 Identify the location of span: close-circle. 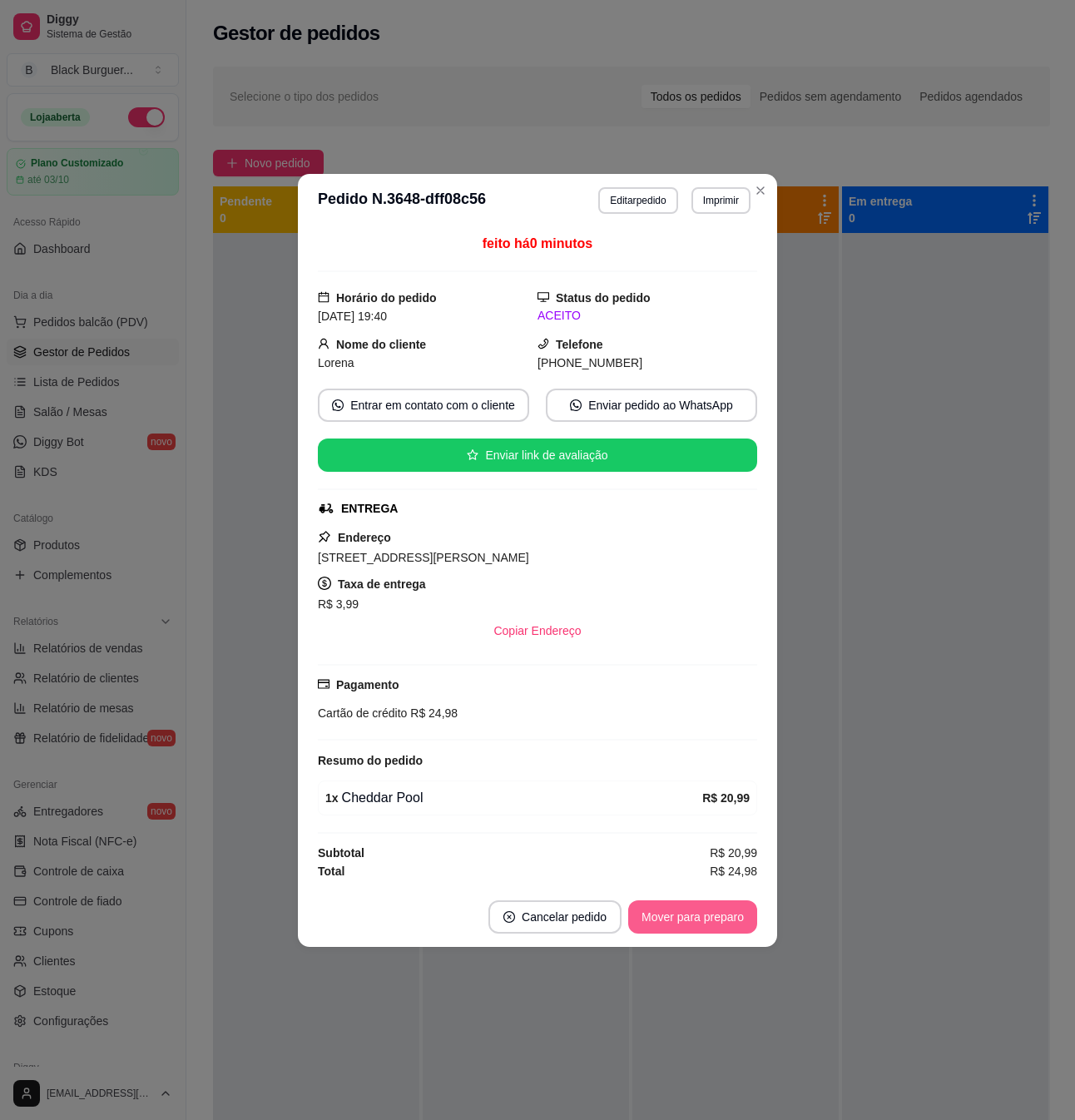
(509, 917).